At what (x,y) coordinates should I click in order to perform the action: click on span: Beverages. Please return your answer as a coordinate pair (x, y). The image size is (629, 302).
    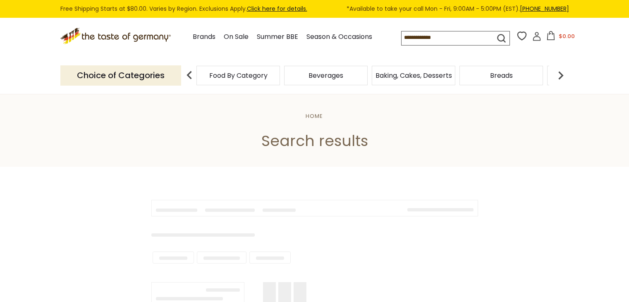
    Looking at the image, I should click on (326, 75).